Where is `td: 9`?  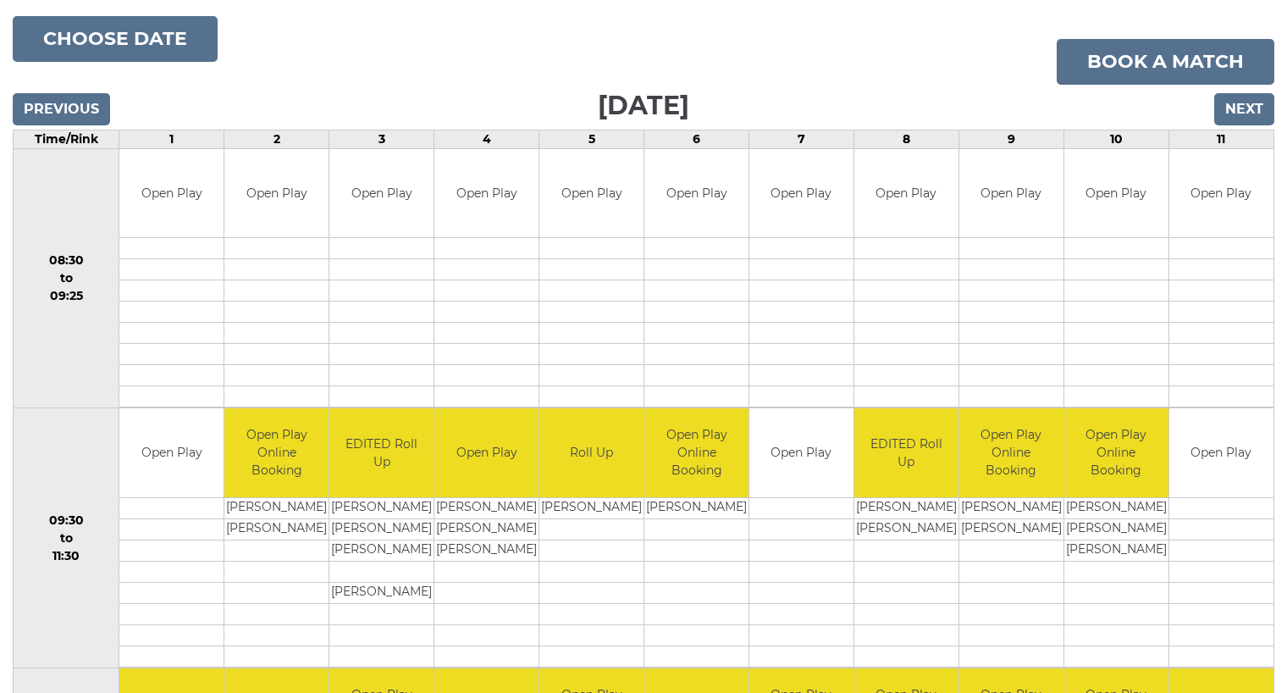 td: 9 is located at coordinates (1011, 139).